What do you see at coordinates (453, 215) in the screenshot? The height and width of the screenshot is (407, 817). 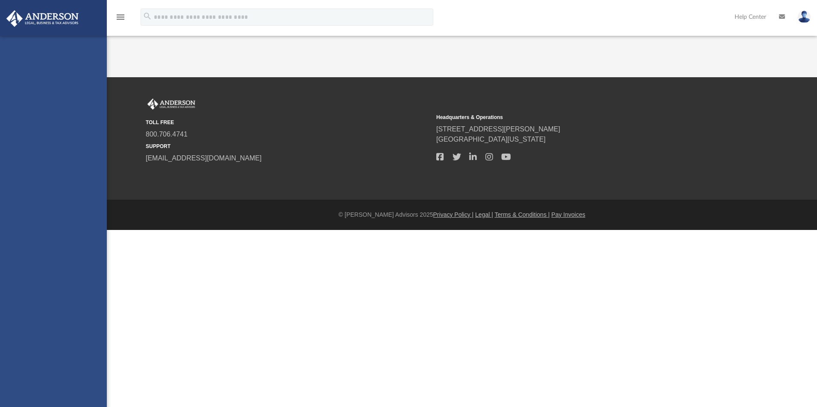 I see `a: Privacy Policy |` at bounding box center [453, 215].